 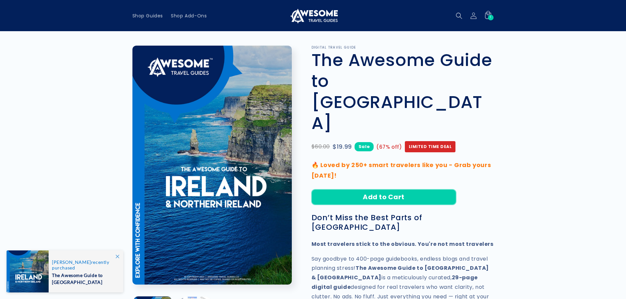 What do you see at coordinates (313, 15) in the screenshot?
I see `a: Awesome Travel Guides` at bounding box center [313, 15].